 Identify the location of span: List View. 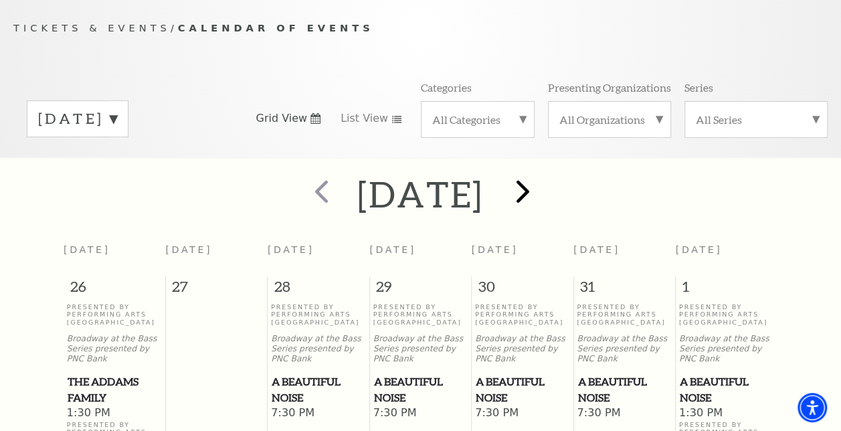
(364, 118).